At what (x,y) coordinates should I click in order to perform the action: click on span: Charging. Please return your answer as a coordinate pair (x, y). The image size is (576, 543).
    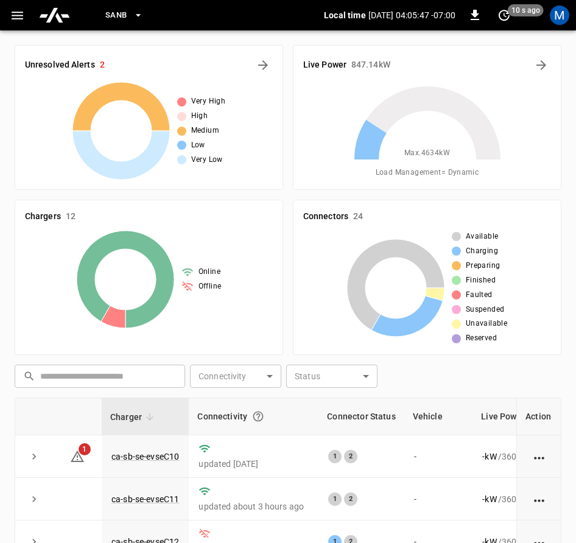
    Looking at the image, I should click on (482, 252).